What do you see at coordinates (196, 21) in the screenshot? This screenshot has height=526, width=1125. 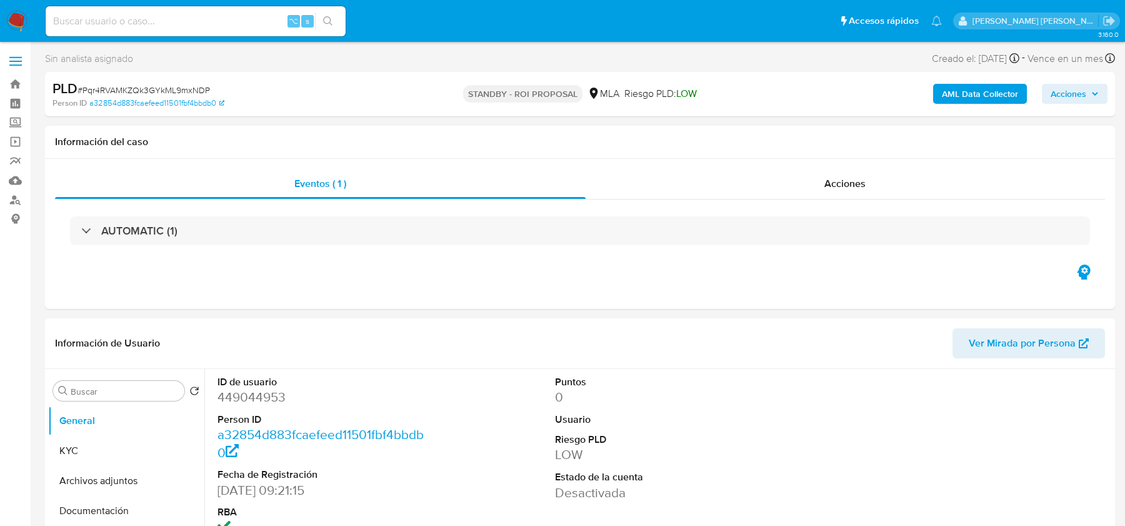 I see `input: Buscar usuario o caso...` at bounding box center [196, 21].